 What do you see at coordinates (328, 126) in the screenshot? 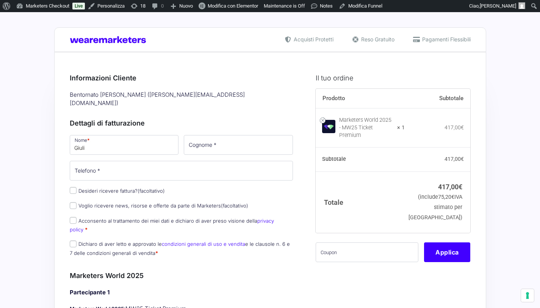
I see `img: Marketers World 2025 - MW25 Ticket Premium` at bounding box center [328, 126].